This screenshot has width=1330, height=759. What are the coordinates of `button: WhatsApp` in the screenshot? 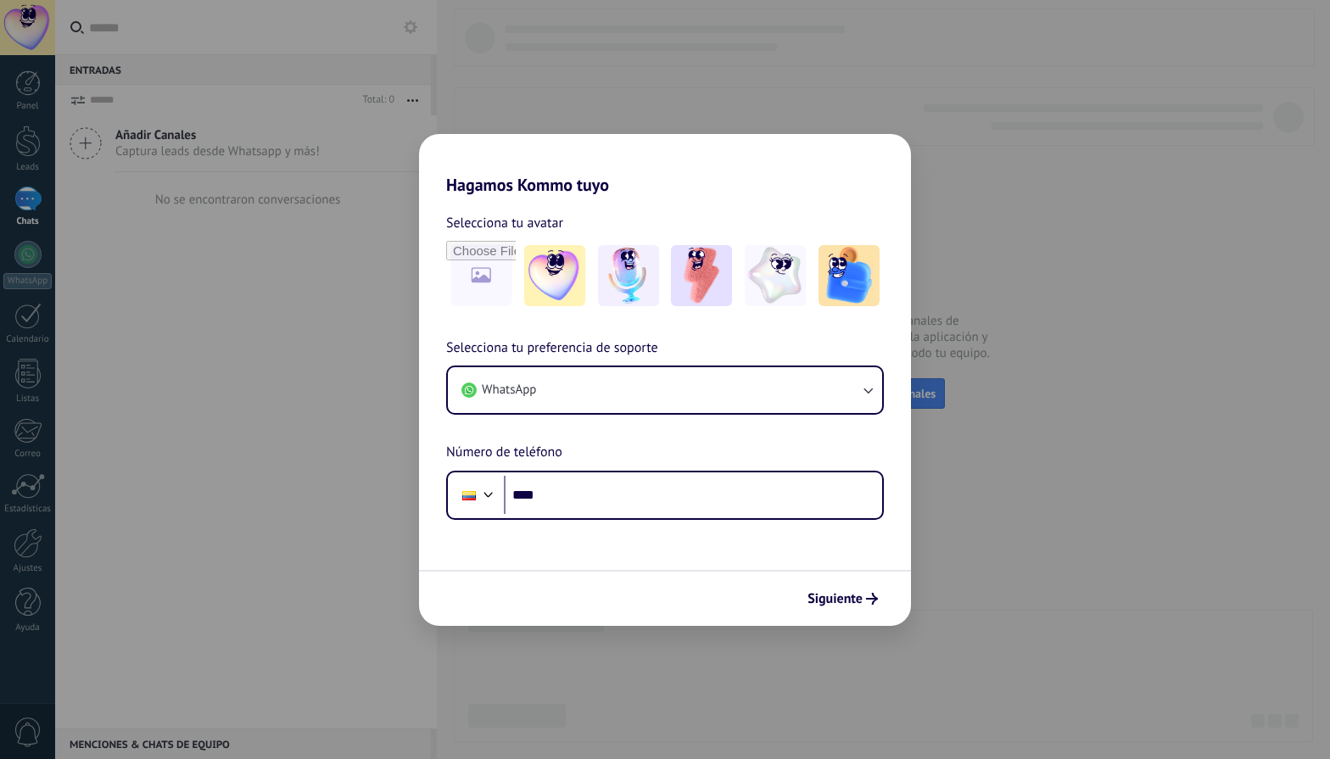 It's located at (665, 390).